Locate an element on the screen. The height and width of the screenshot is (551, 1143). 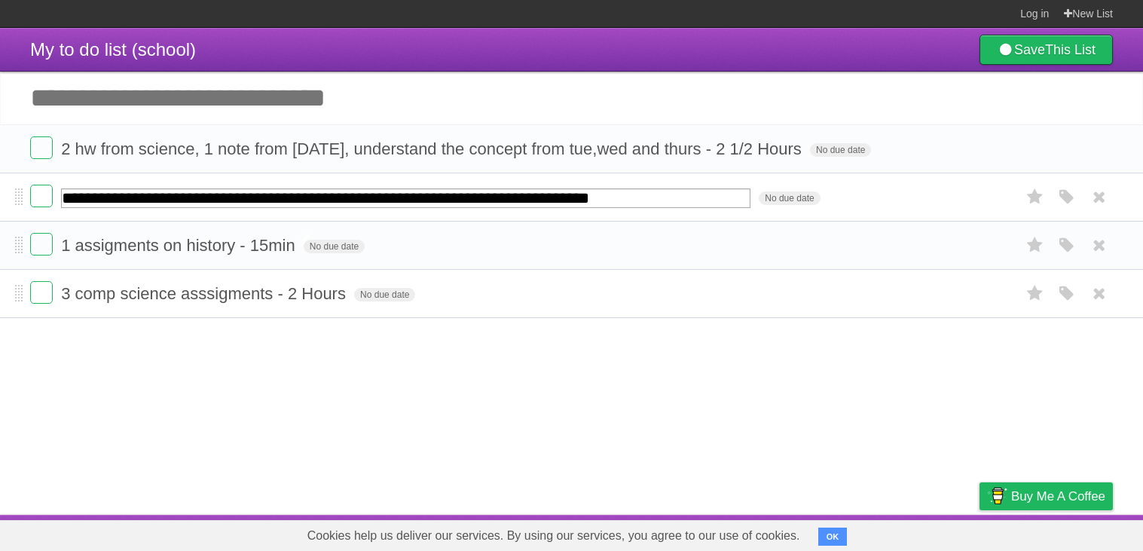
button: OK is located at coordinates (833, 536).